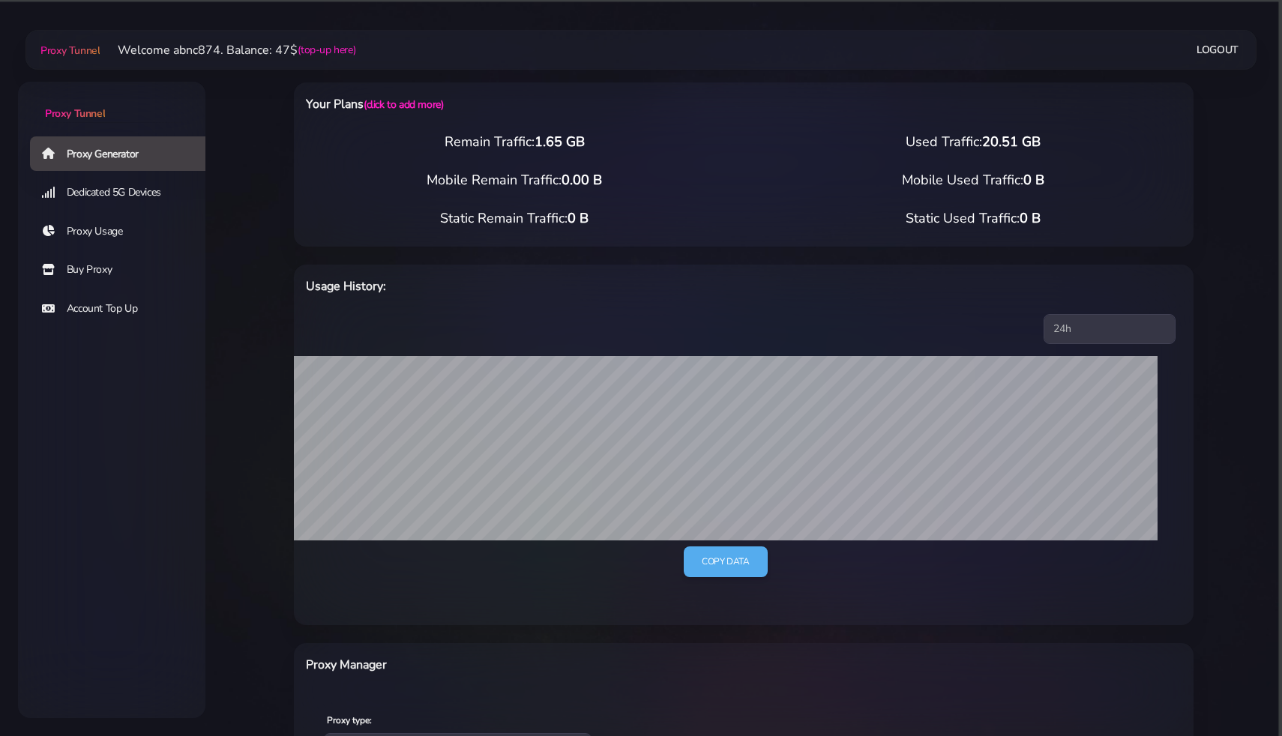 Image resolution: width=1282 pixels, height=736 pixels. Describe the element at coordinates (557, 286) in the screenshot. I see `h6: Usage History:` at that location.